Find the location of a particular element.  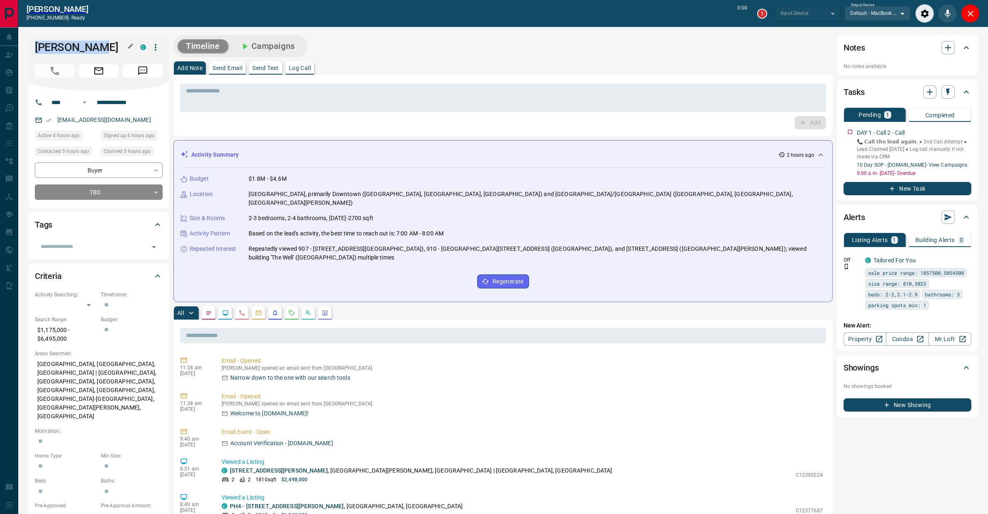

div: Buyer is located at coordinates (99, 170).